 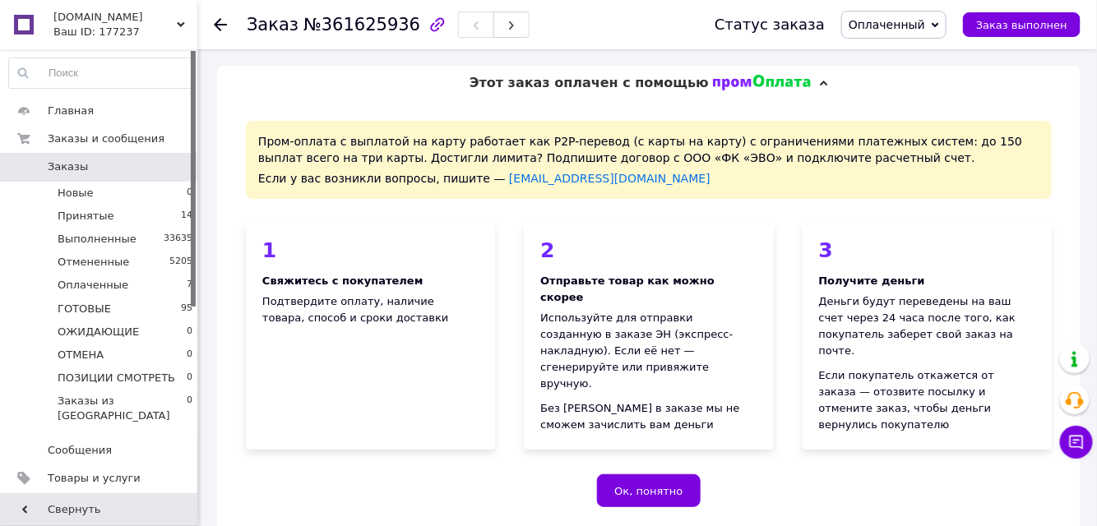 I want to click on span: Заказ, so click(x=272, y=25).